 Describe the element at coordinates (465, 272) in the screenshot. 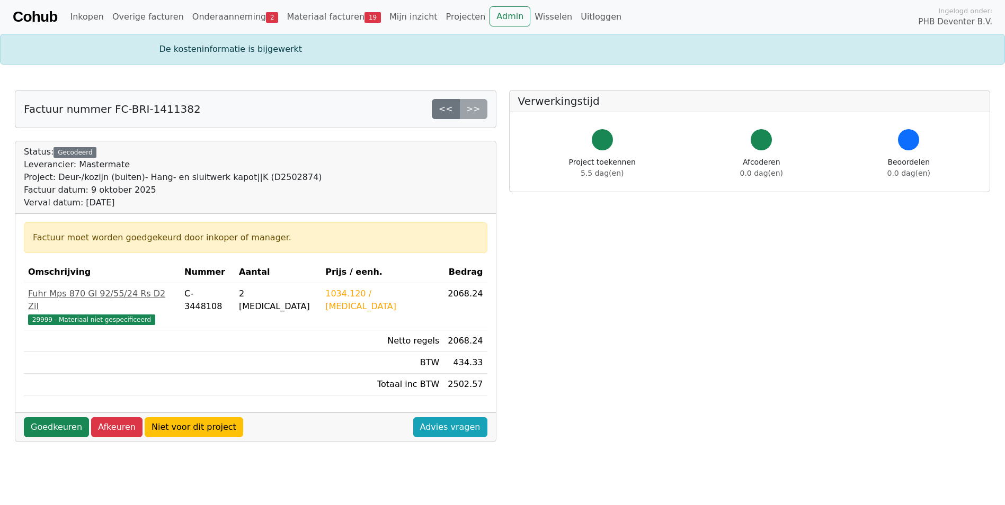

I see `th: Bedrag` at that location.